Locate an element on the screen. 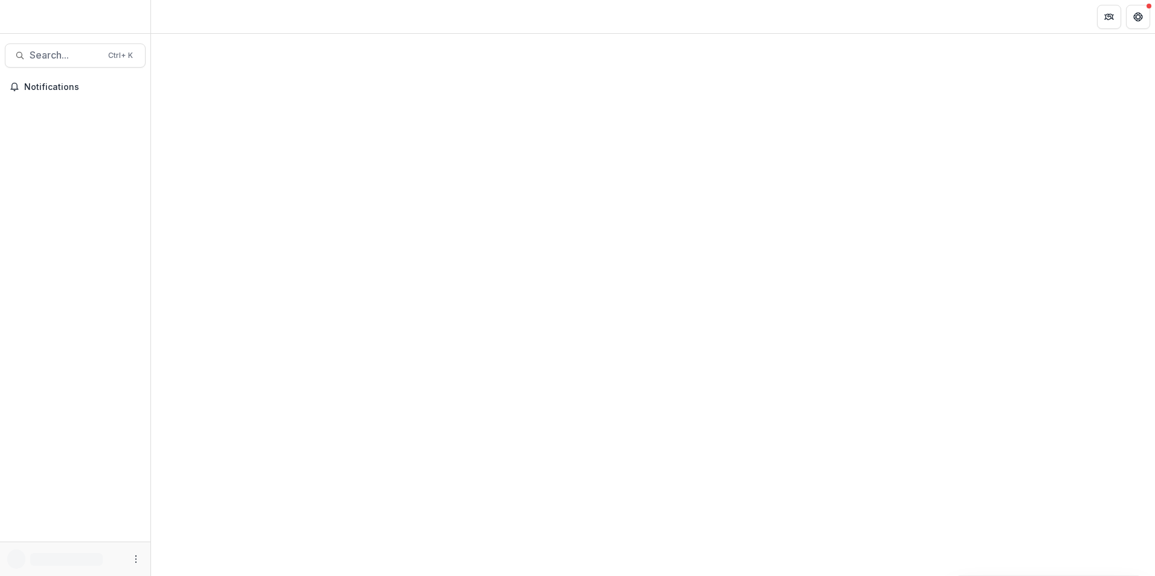 Image resolution: width=1155 pixels, height=576 pixels. nav: breadcrumb is located at coordinates (181, 16).